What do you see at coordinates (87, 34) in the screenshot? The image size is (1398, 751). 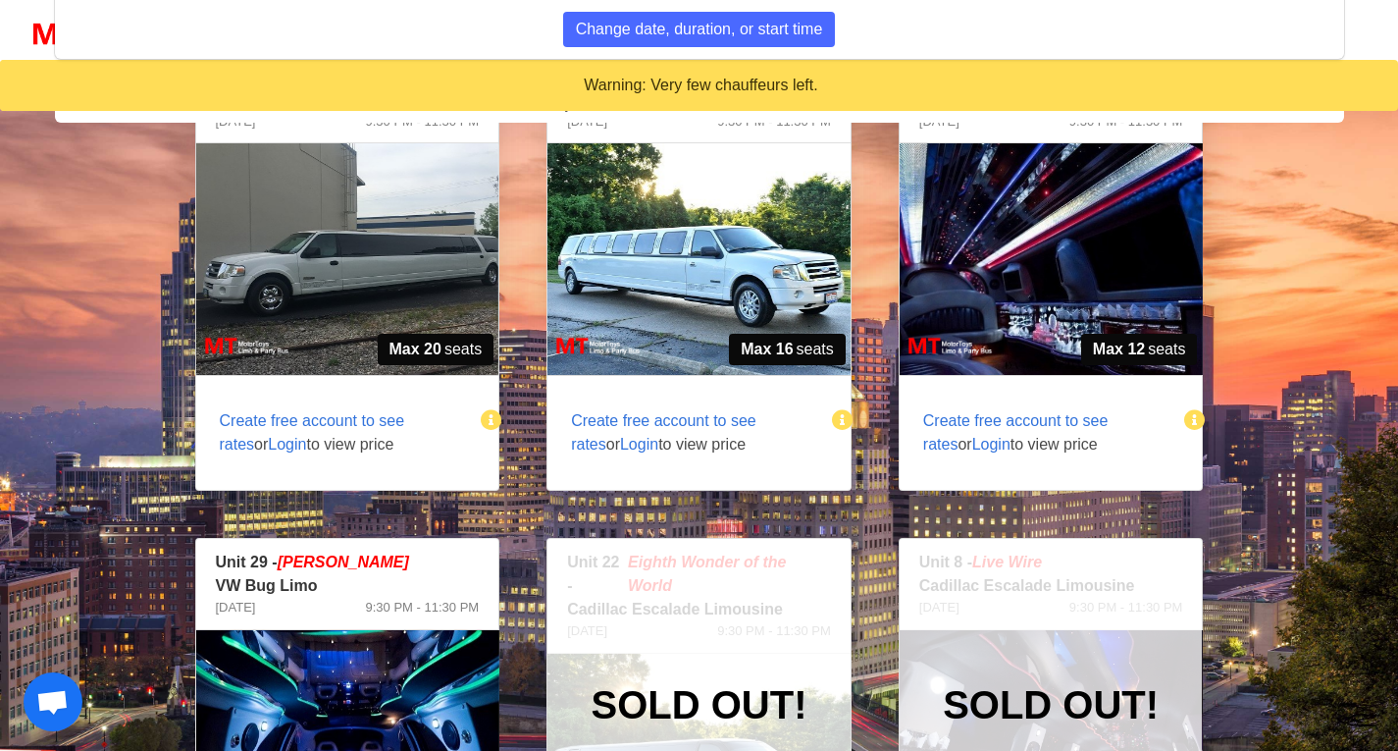 I see `img: MotorToys Logo` at bounding box center [87, 34].